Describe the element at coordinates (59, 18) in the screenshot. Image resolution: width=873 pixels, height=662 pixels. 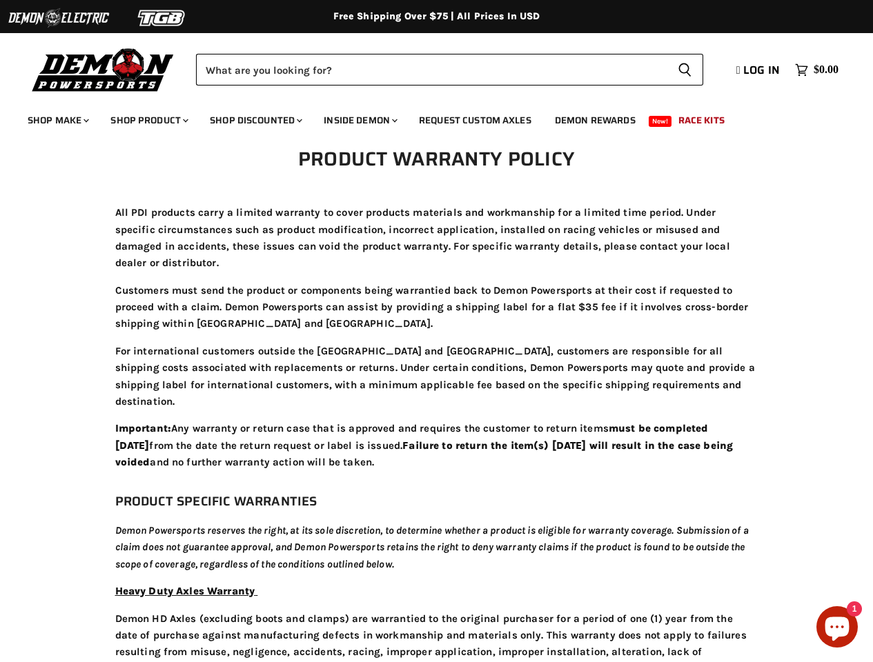
I see `img: Demon Electric Logo 2` at that location.